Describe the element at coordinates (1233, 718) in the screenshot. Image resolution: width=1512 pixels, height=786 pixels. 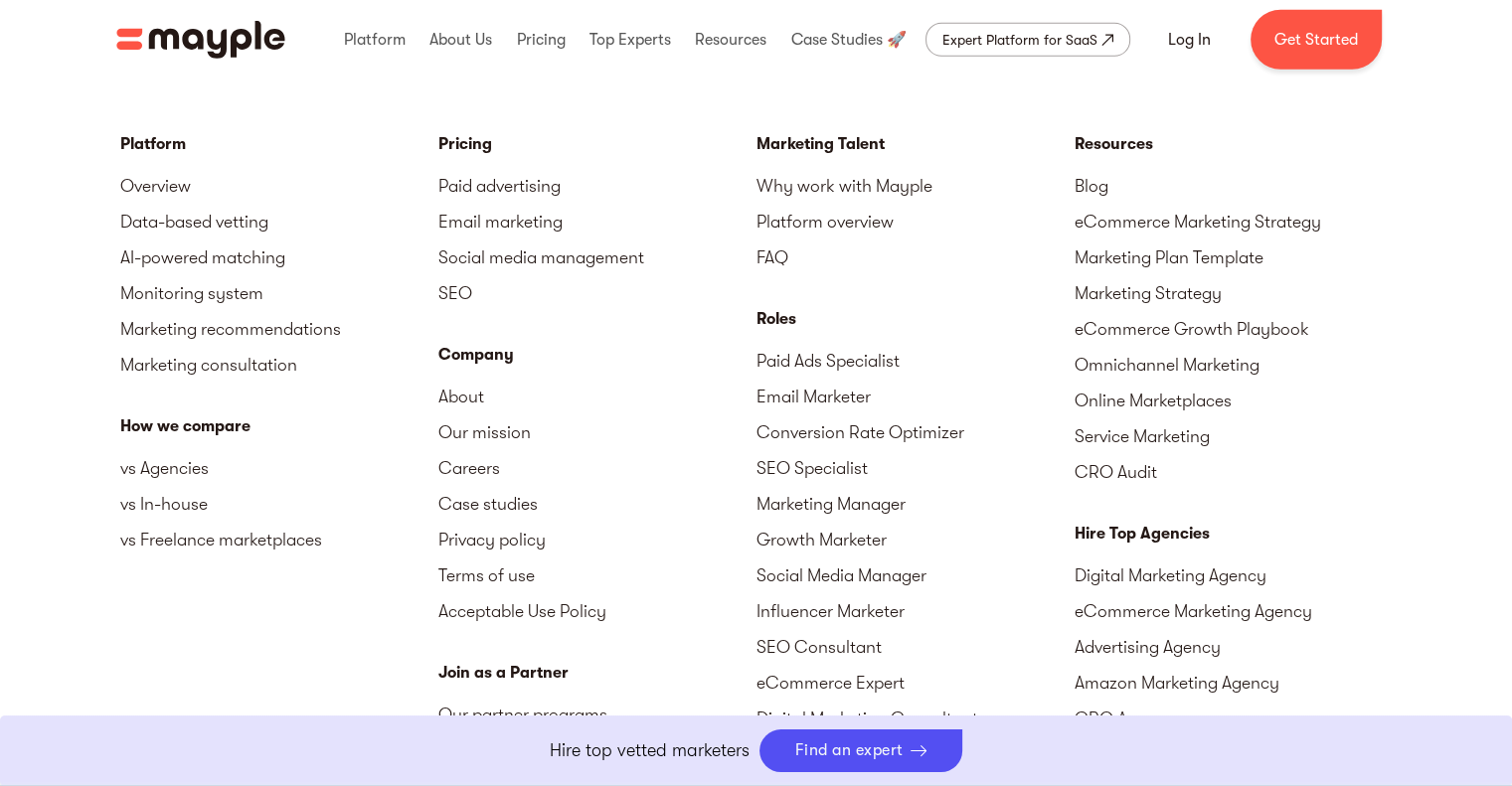
I see `a: CRO Agency` at that location.